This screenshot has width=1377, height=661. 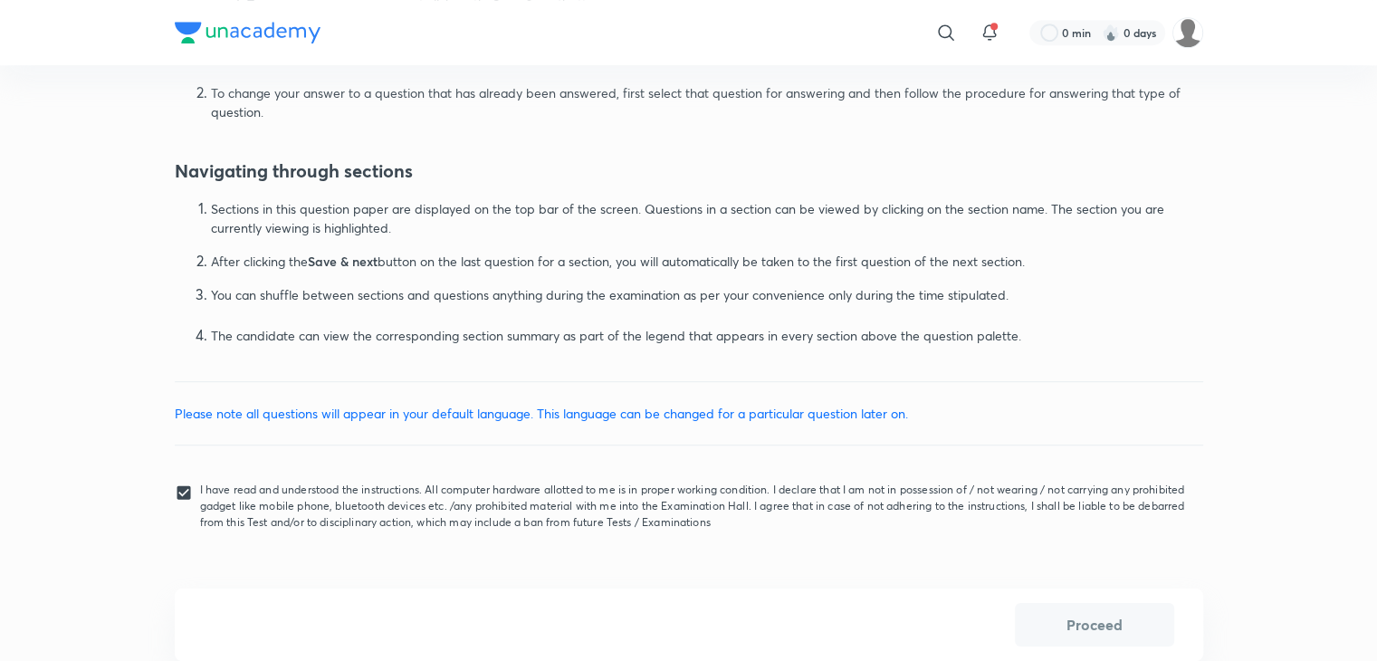 I want to click on h4: Navigating through sections, so click(x=689, y=171).